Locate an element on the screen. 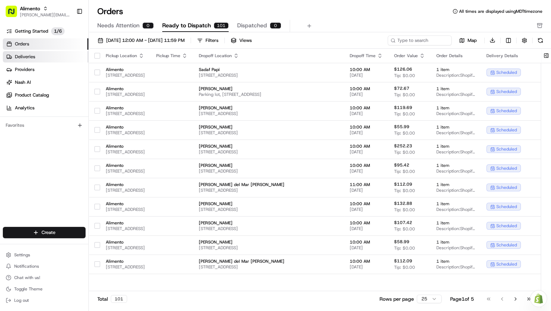  input: Clear is located at coordinates (68, 49).